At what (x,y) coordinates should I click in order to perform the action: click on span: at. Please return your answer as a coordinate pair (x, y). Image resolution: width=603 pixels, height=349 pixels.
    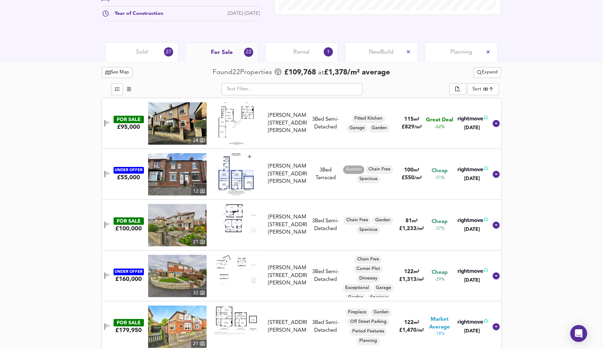
    Looking at the image, I should click on (321, 73).